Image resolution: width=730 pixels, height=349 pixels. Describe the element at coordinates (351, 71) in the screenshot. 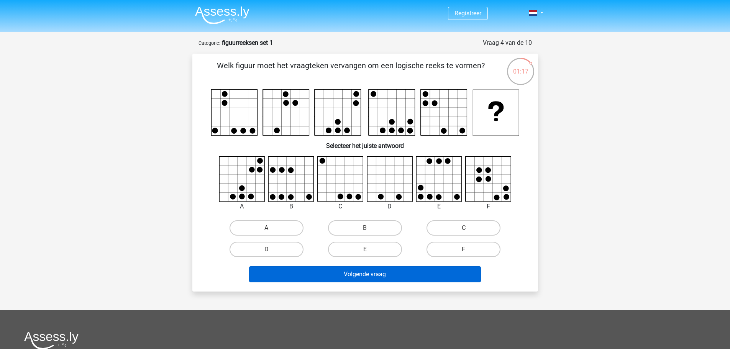

I see `p: Welk figuur moet het vraagteken vervangen om een logische reeks te vormen?` at that location.